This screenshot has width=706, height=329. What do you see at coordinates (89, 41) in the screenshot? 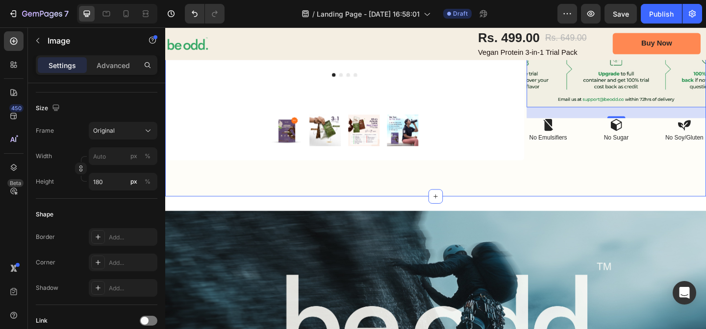
I see `p: Image` at bounding box center [89, 41].